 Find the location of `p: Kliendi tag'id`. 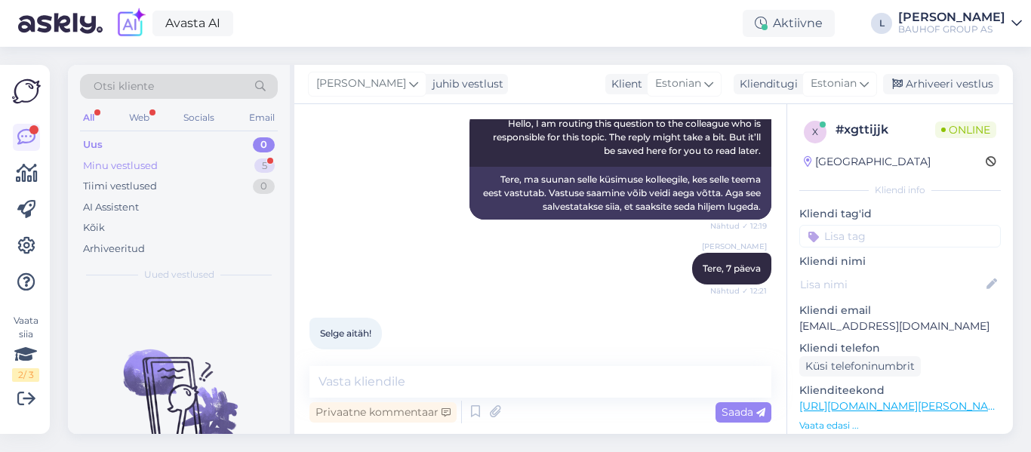

p: Kliendi tag'id is located at coordinates (900, 214).